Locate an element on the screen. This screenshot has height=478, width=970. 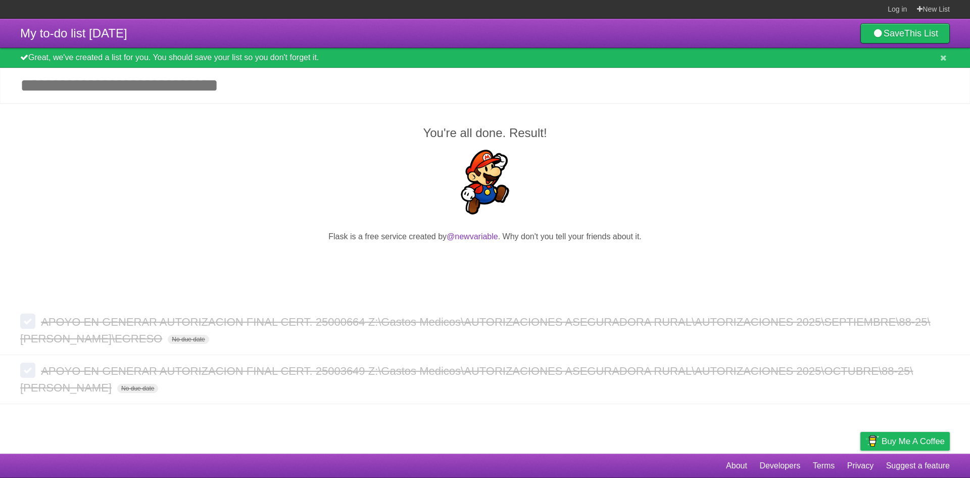
b: This List is located at coordinates (921, 33).